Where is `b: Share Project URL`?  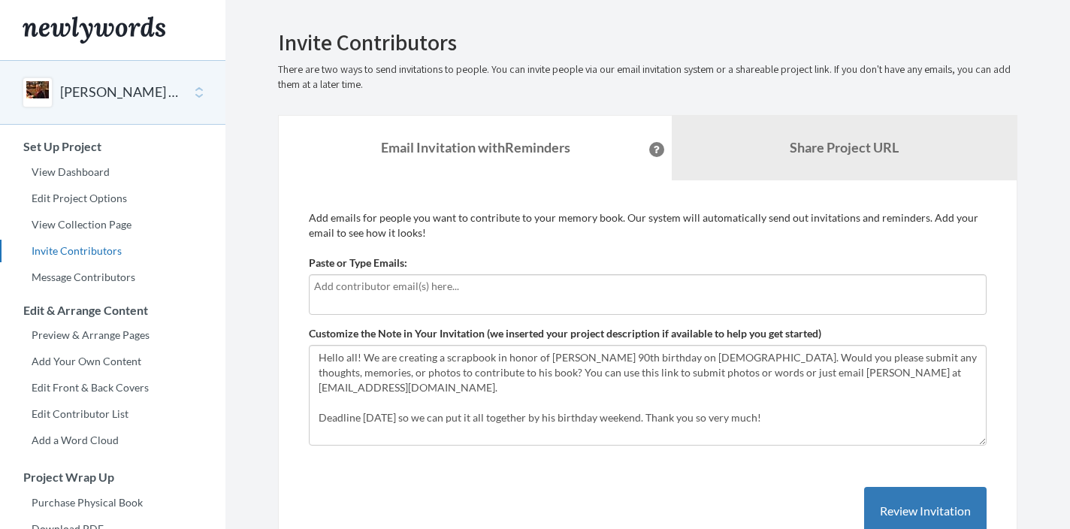
b: Share Project URL is located at coordinates (844, 147).